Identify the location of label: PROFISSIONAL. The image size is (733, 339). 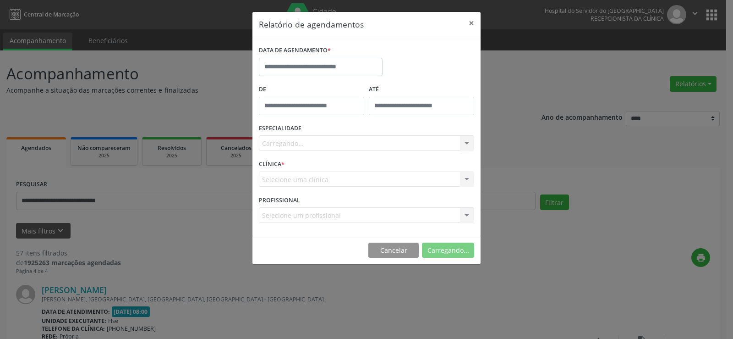
(279, 200).